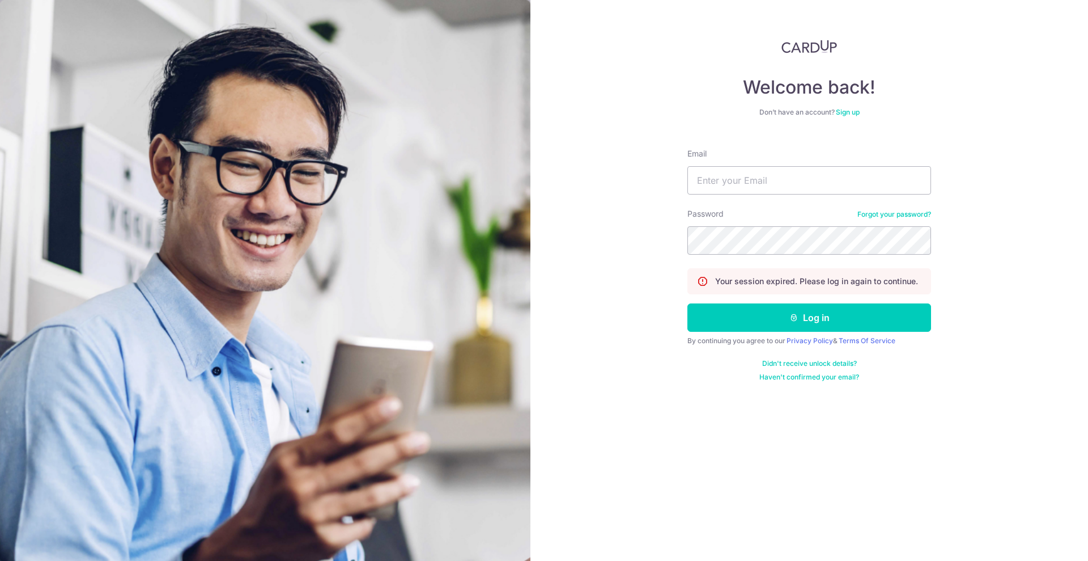 The width and height of the screenshot is (1088, 561). What do you see at coordinates (895, 214) in the screenshot?
I see `a: Forgot your password?` at bounding box center [895, 214].